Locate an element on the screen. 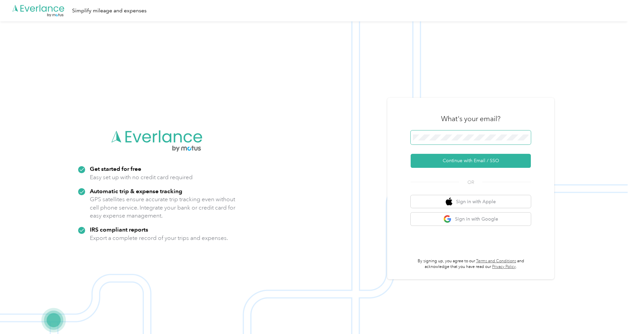 The height and width of the screenshot is (334, 631). div: Simplify mileage and expenses is located at coordinates (109, 11).